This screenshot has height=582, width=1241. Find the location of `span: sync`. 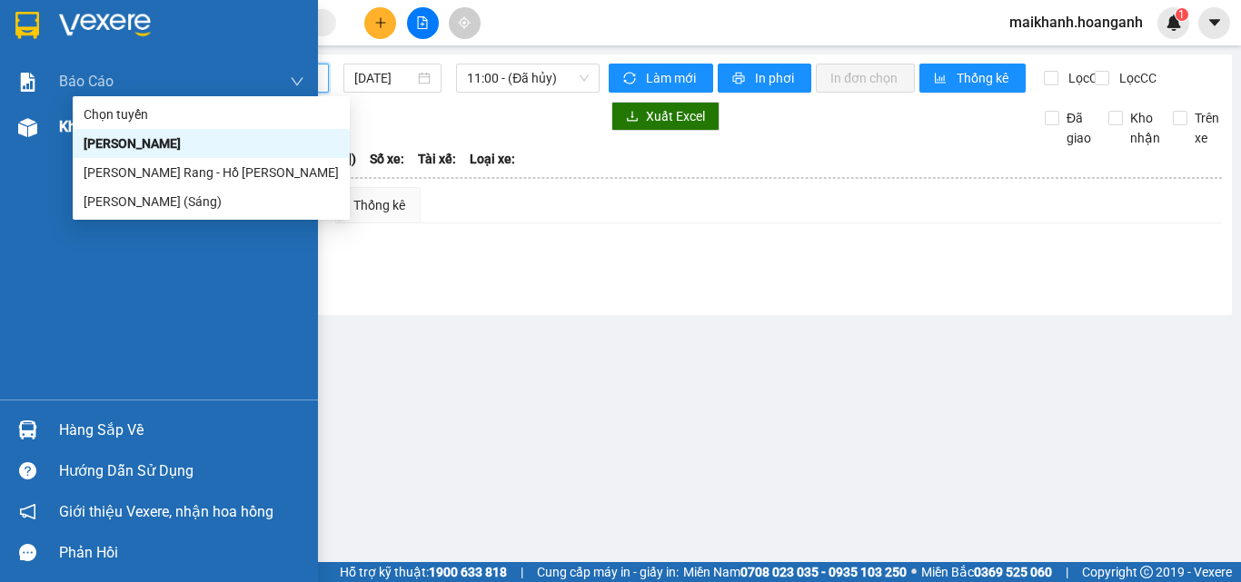

span: sync is located at coordinates (630, 79).